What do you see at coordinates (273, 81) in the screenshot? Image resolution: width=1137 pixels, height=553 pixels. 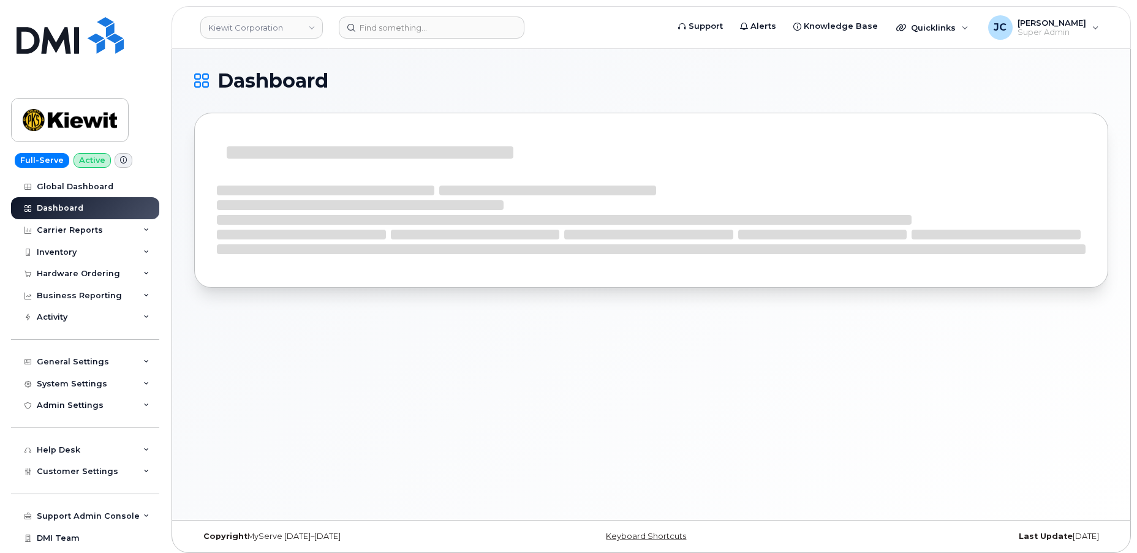 I see `span: Dashboard` at bounding box center [273, 81].